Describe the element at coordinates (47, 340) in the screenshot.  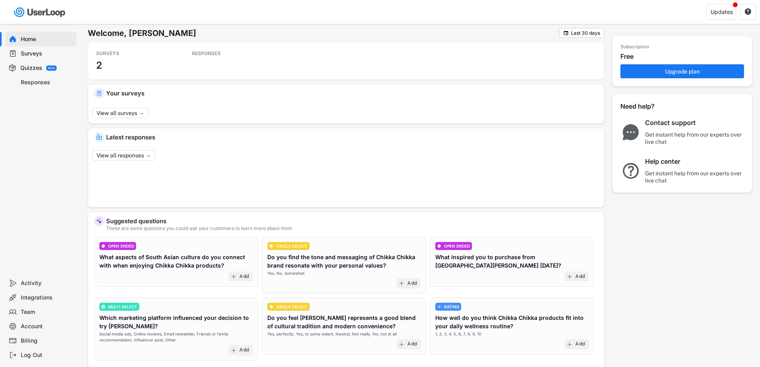
I see `div: Billing` at that location.